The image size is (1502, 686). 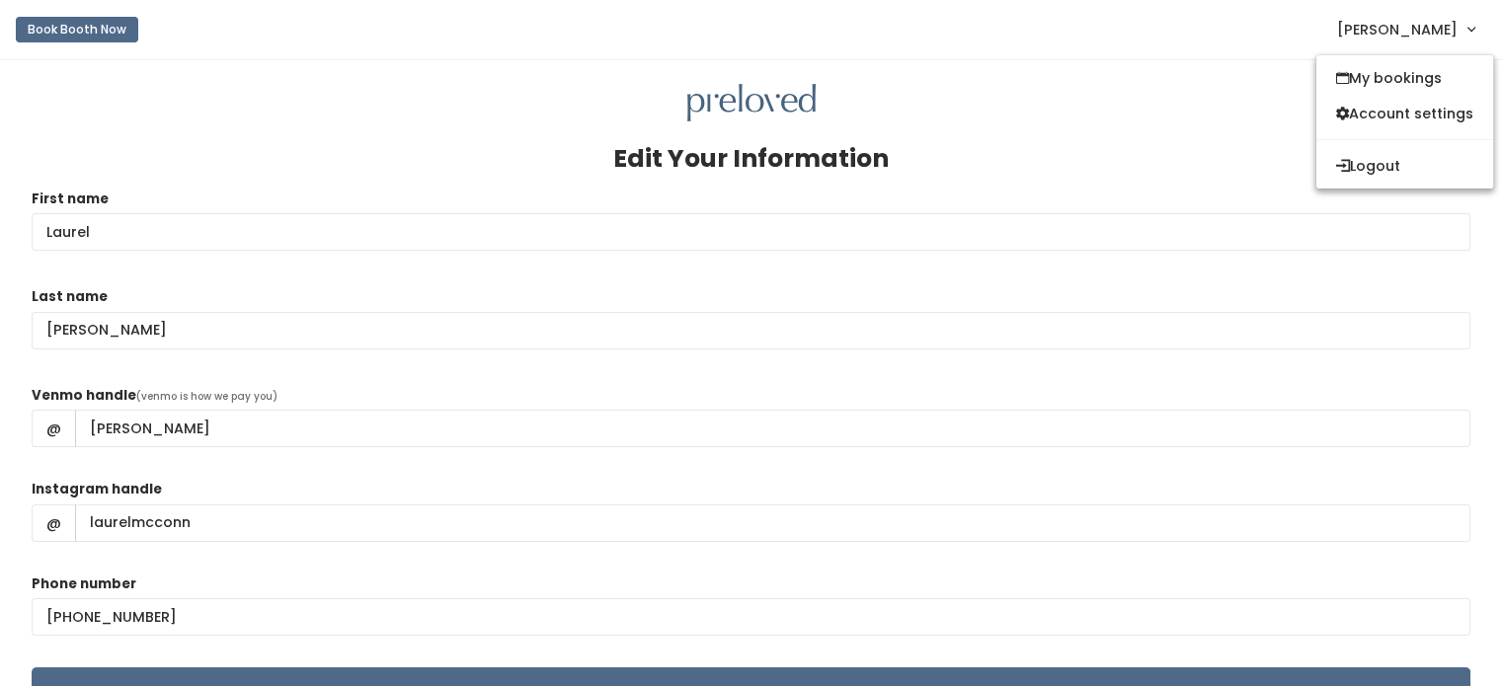 What do you see at coordinates (84, 585) in the screenshot?
I see `label: Phone number` at bounding box center [84, 585].